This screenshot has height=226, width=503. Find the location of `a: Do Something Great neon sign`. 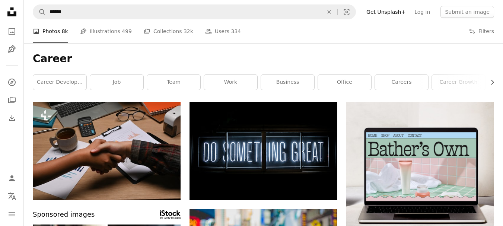

a: Do Something Great neon sign is located at coordinates (263, 151).